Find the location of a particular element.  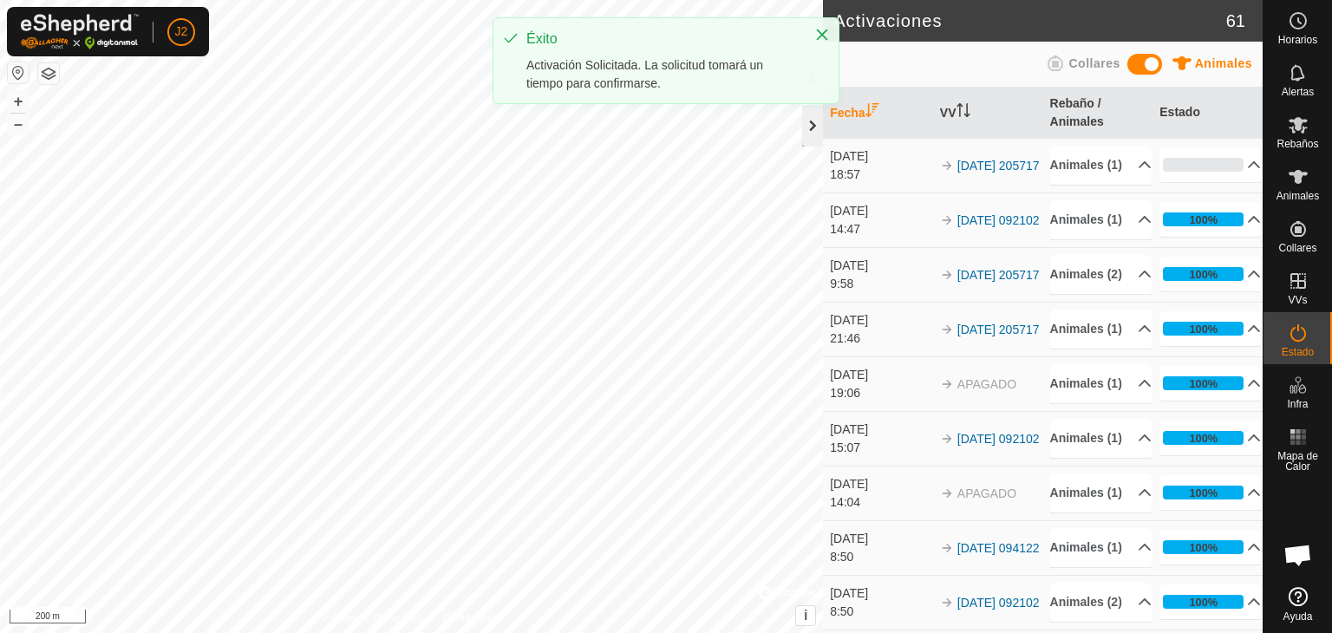

span: Alertas is located at coordinates (1297, 92).